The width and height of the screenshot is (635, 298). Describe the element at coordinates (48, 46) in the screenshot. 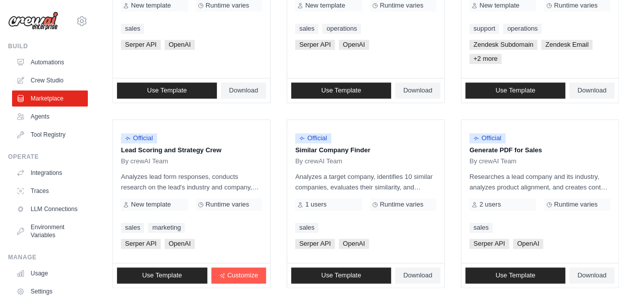

I see `div: Build` at that location.